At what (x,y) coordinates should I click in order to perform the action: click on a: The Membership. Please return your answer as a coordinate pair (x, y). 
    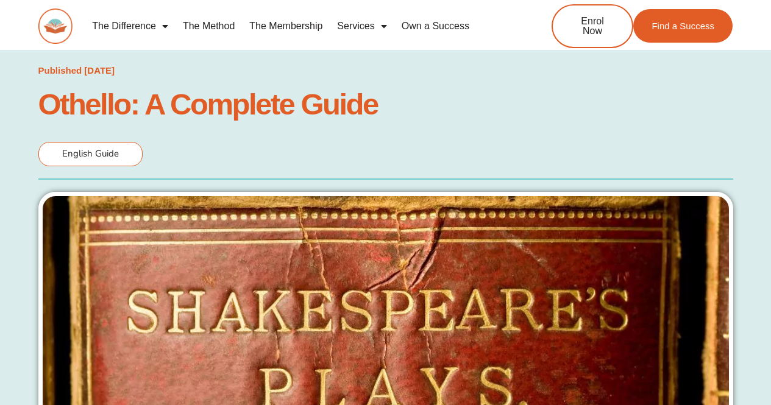
    Looking at the image, I should click on (286, 26).